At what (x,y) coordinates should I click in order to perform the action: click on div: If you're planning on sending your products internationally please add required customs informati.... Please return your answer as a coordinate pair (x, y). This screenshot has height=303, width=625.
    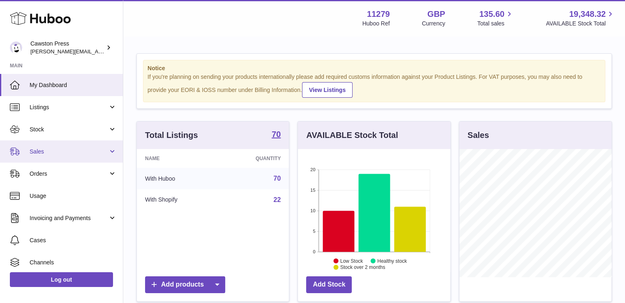
    Looking at the image, I should click on (374, 86).